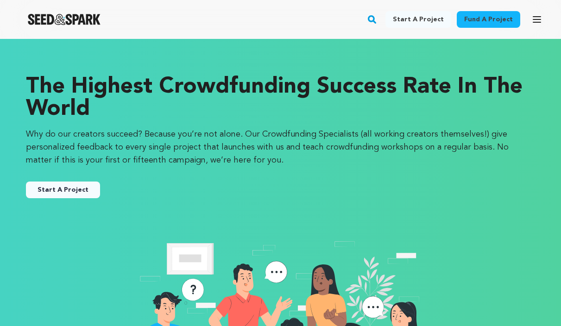 The height and width of the screenshot is (326, 561). I want to click on a: Seed&Spark Homepage, so click(64, 19).